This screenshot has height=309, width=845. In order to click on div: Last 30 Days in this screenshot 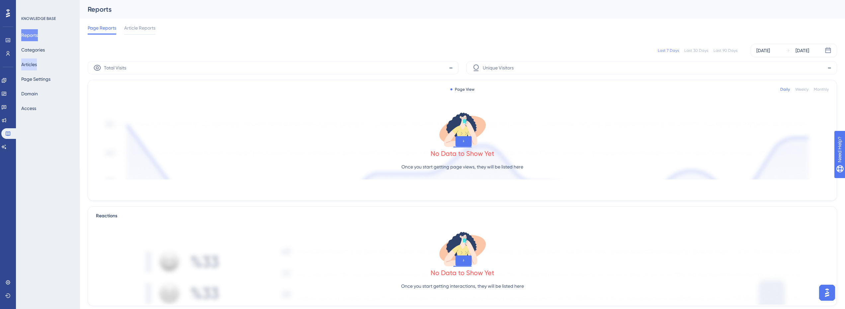, I will do `click(696, 50)`.